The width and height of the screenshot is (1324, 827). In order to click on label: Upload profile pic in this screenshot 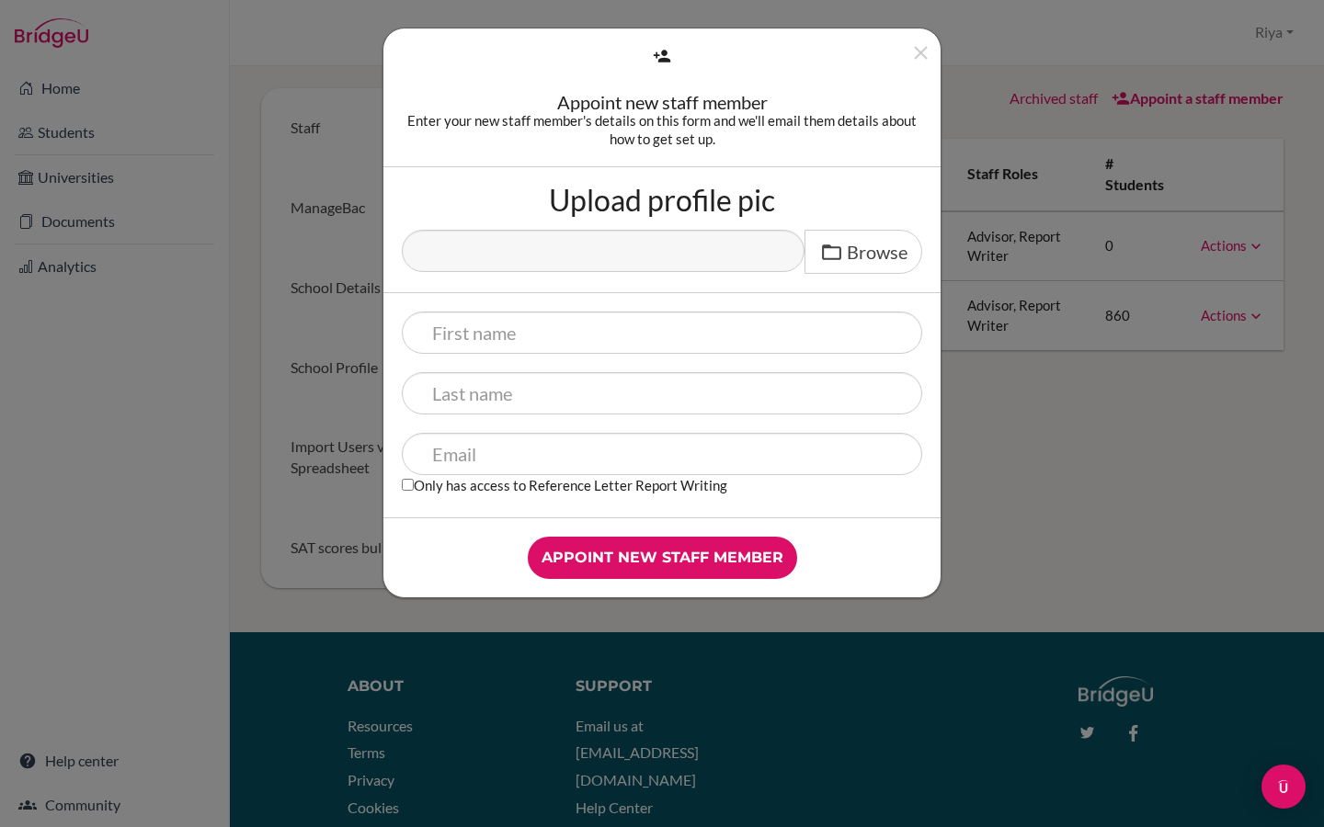, I will do `click(662, 200)`.